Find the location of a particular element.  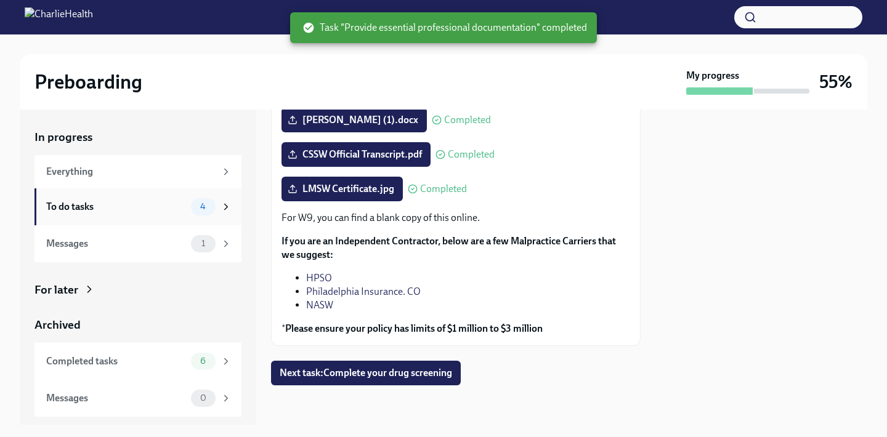

button: Next task:Complete your drug screening is located at coordinates (366, 373).